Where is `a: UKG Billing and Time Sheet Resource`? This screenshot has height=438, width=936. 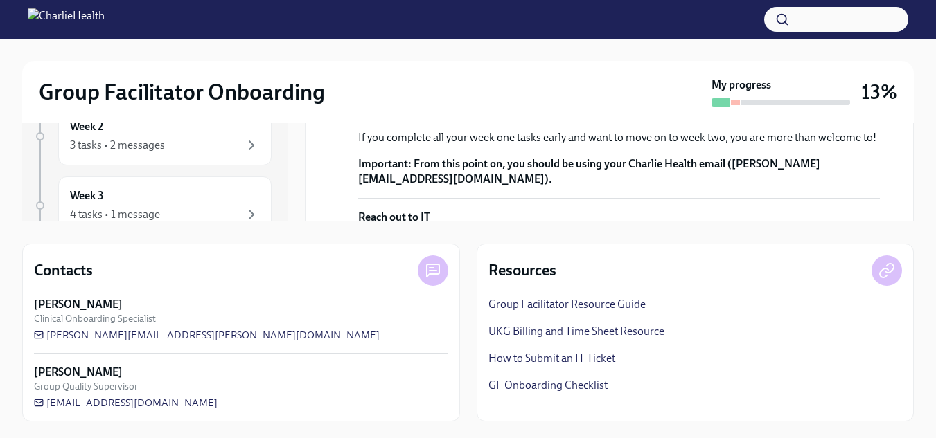 a: UKG Billing and Time Sheet Resource is located at coordinates (576, 332).